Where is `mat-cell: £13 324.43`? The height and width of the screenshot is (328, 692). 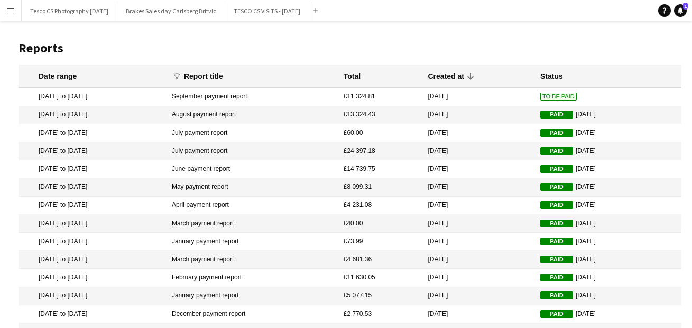
mat-cell: £13 324.43 is located at coordinates (381, 115).